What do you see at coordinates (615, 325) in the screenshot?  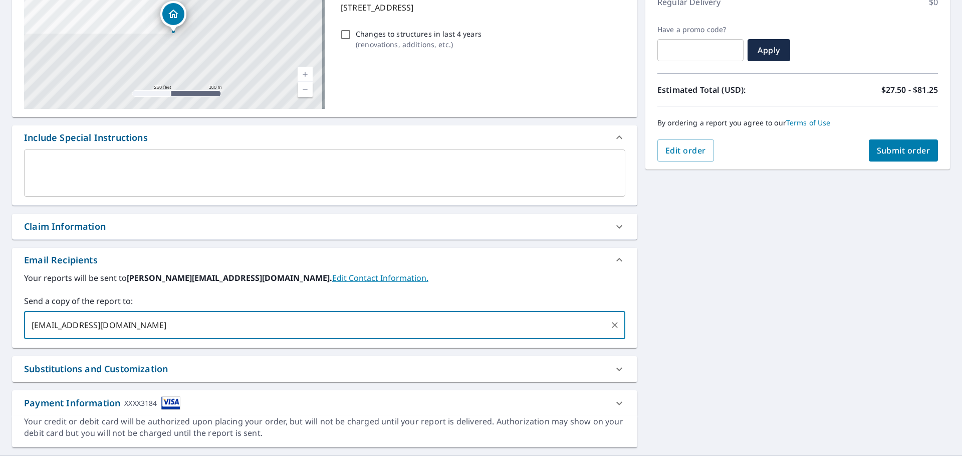 I see `button: Clear` at bounding box center [615, 325].